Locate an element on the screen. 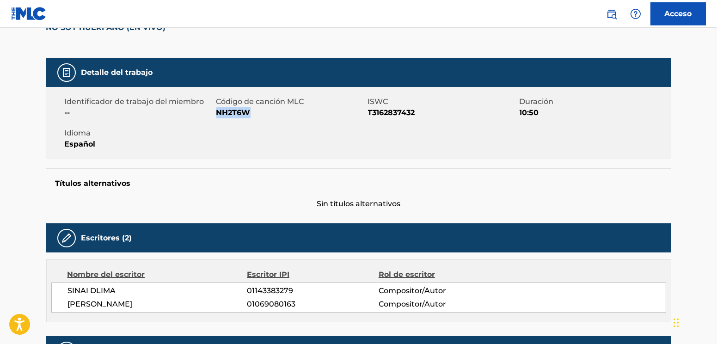 Image resolution: width=717 pixels, height=344 pixels. font: SINAI DLIMA is located at coordinates (92, 290).